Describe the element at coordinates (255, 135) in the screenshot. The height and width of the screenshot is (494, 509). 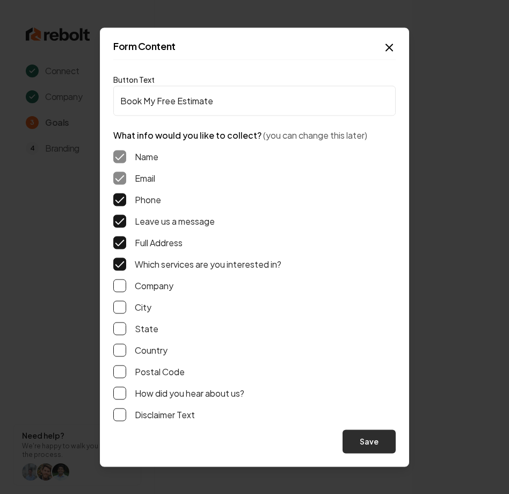
I see `p: What info would you like to collect?` at that location.